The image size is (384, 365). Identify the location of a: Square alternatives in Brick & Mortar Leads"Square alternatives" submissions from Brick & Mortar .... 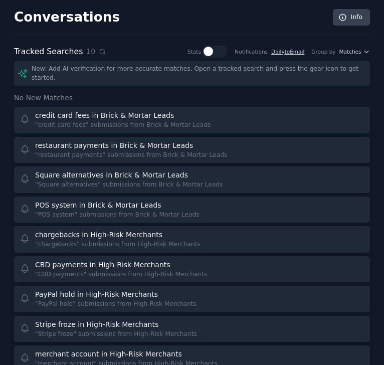
(192, 179).